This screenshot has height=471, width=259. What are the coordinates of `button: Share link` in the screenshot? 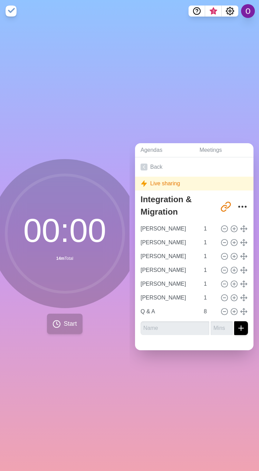 It's located at (226, 207).